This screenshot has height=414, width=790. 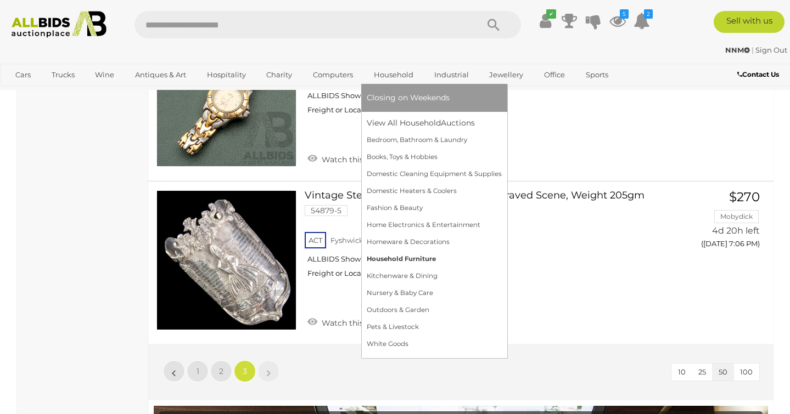 I want to click on a: 1, so click(x=198, y=371).